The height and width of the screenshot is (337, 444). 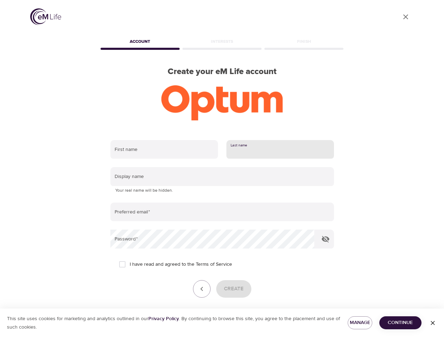 What do you see at coordinates (222, 72) in the screenshot?
I see `h2: Create your eM Life account` at bounding box center [222, 72].